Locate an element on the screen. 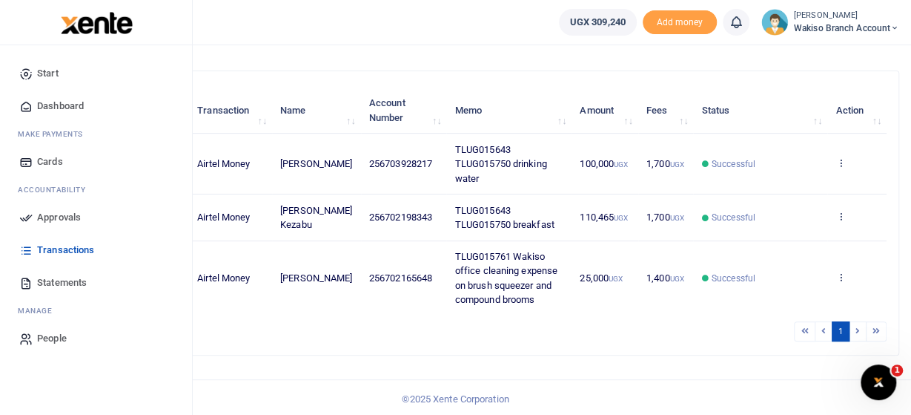 This screenshot has height=415, width=911. a: Approvals is located at coordinates (96, 217).